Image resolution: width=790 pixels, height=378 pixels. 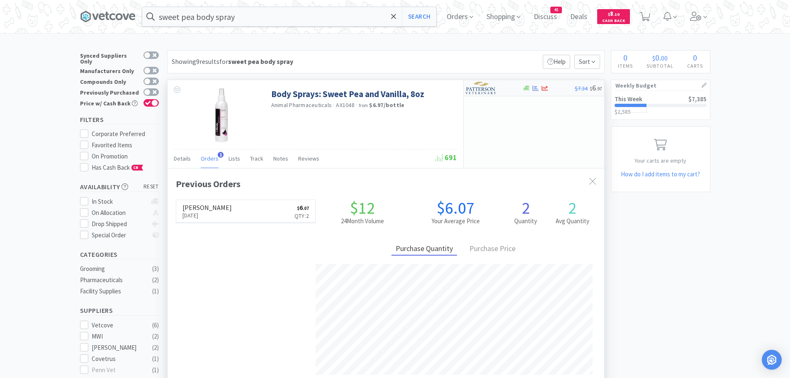 I want to click on h5: Filters, so click(x=119, y=119).